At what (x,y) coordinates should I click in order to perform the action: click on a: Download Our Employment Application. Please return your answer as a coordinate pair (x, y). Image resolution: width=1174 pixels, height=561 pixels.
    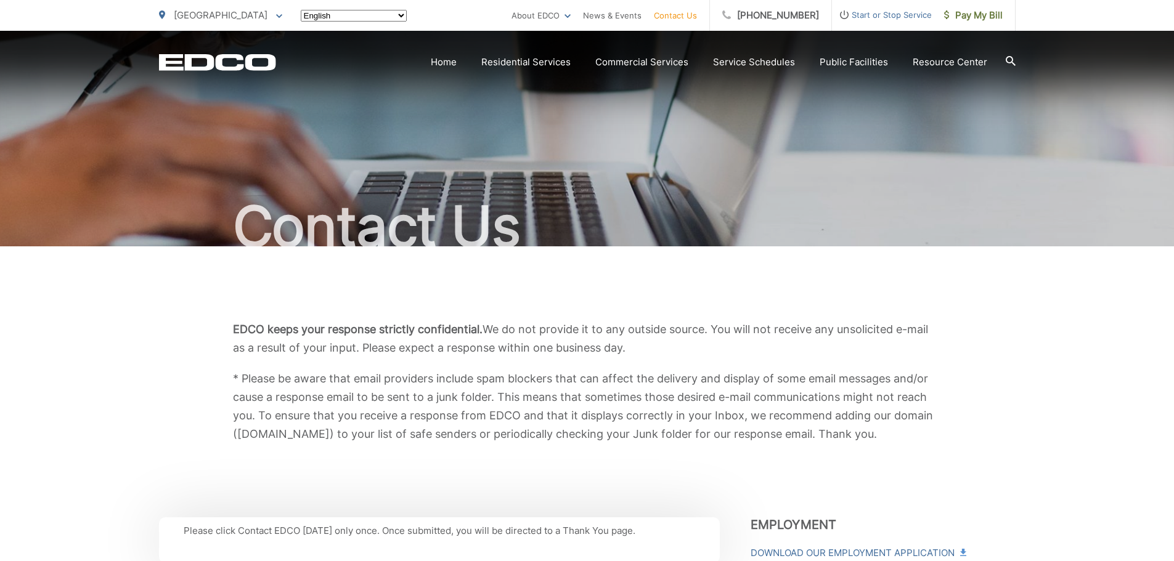
    Looking at the image, I should click on (858, 553).